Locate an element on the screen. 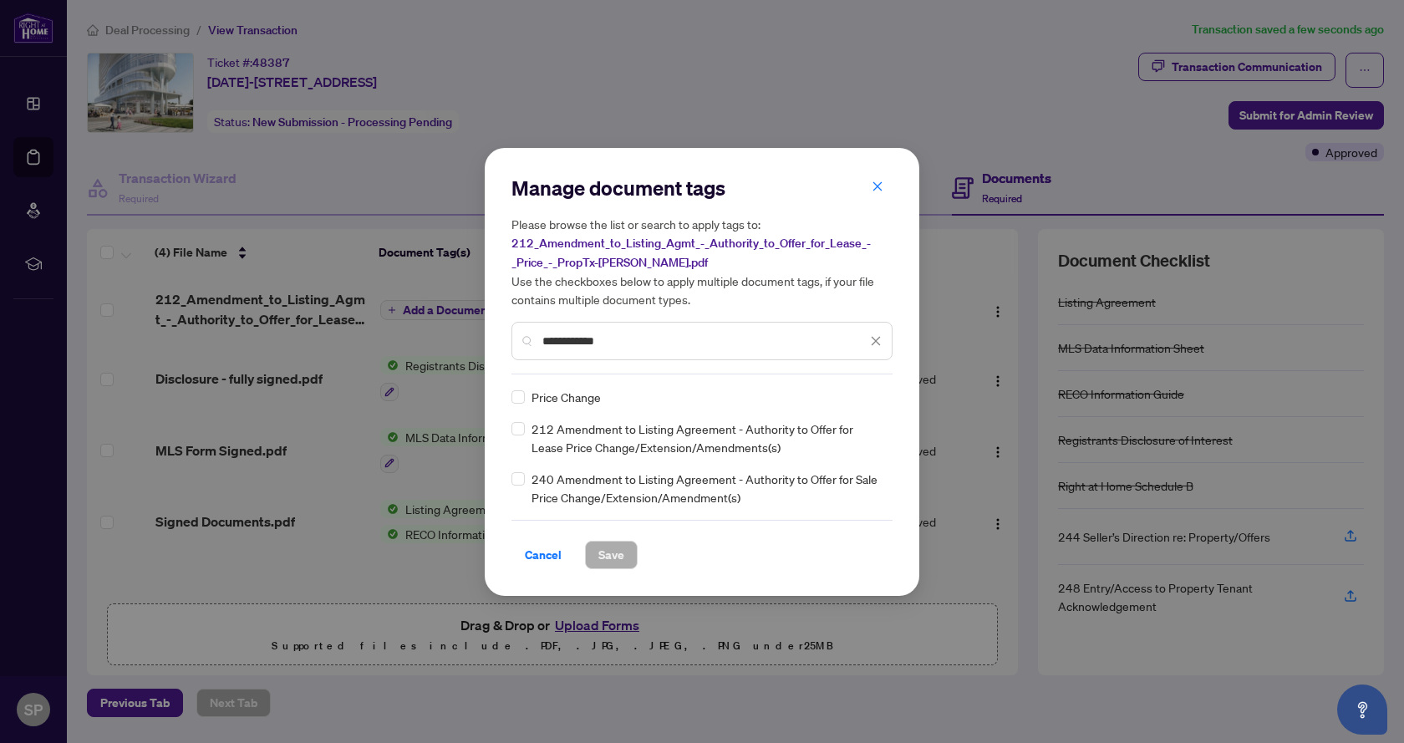 The height and width of the screenshot is (743, 1404). span: 212 Amendment to Listing Agreement - Authority to Offer for Lease Price Change/Extension/Amendmen... is located at coordinates (707, 438).